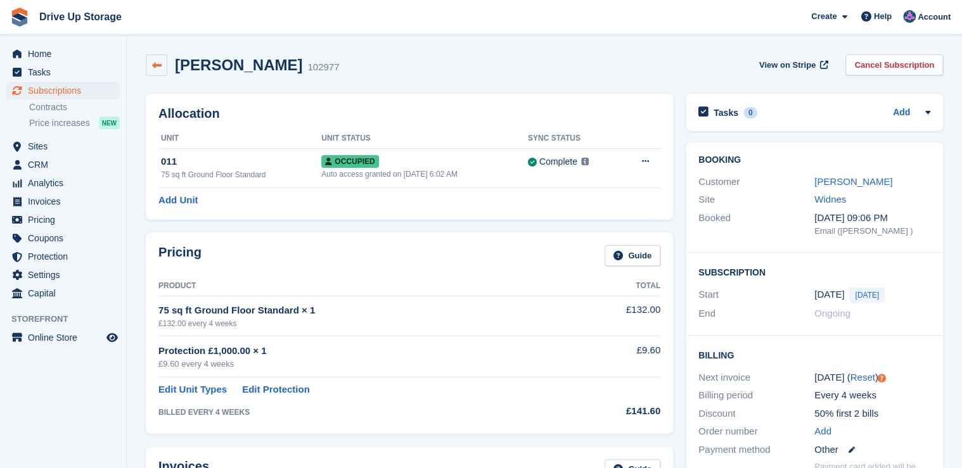 The height and width of the screenshot is (468, 962). I want to click on div: NEW, so click(109, 123).